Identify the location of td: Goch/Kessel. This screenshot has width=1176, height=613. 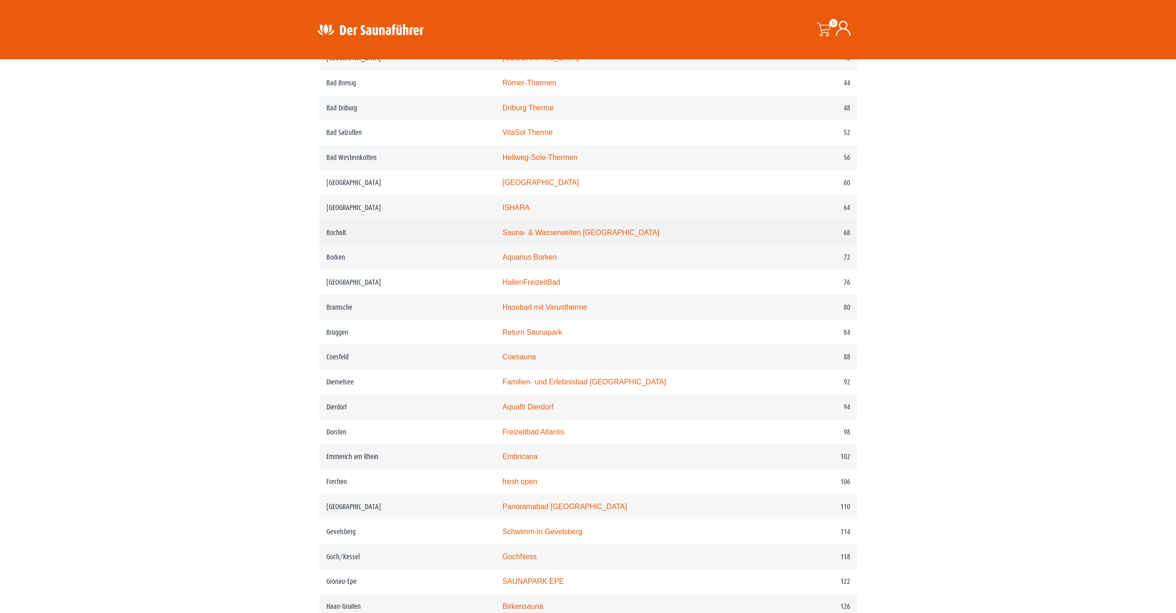
(408, 557).